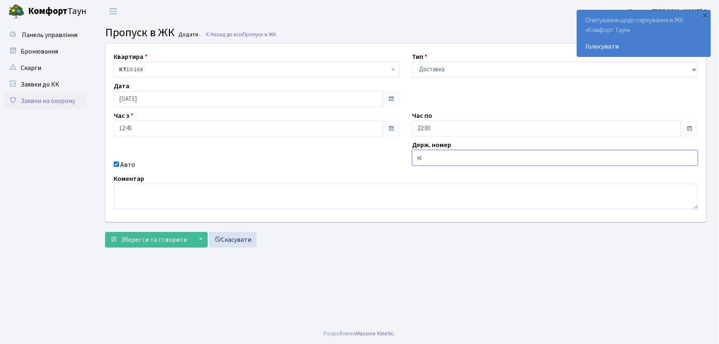 The height and width of the screenshot is (344, 719). What do you see at coordinates (121, 86) in the screenshot?
I see `label: Дата` at bounding box center [121, 86].